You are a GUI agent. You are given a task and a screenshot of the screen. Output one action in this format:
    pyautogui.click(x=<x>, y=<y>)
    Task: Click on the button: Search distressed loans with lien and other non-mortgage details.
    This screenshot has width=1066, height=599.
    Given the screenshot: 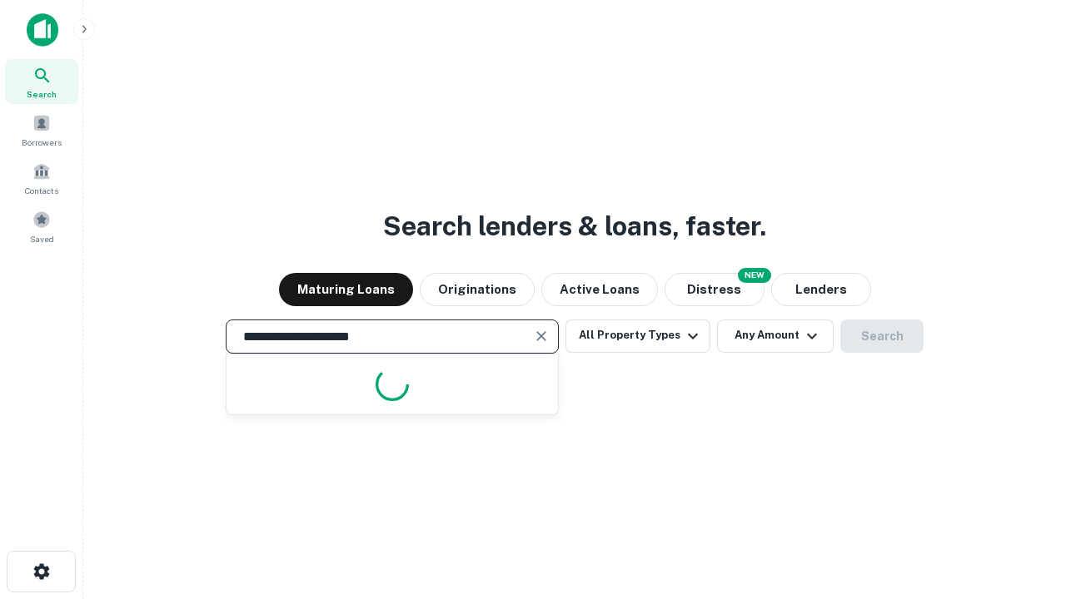 What is the action you would take?
    pyautogui.click(x=714, y=290)
    